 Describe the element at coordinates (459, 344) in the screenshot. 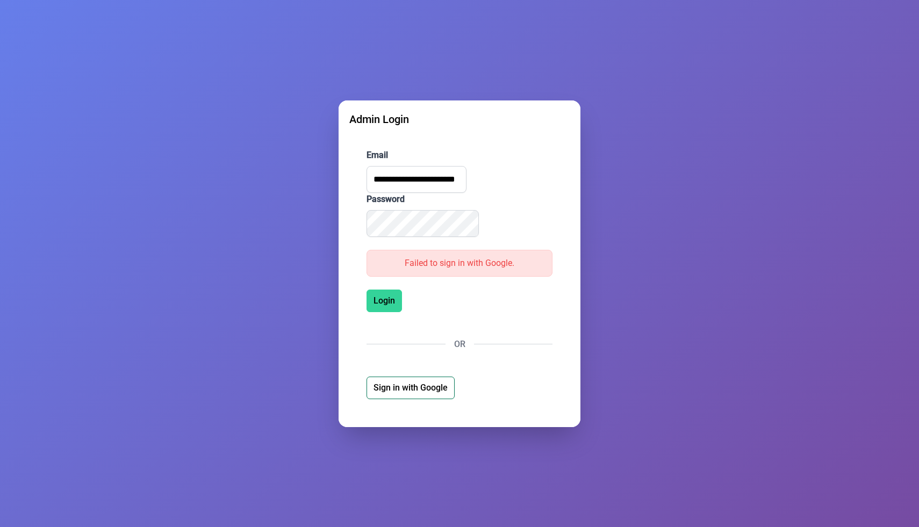

I see `div: OR` at that location.